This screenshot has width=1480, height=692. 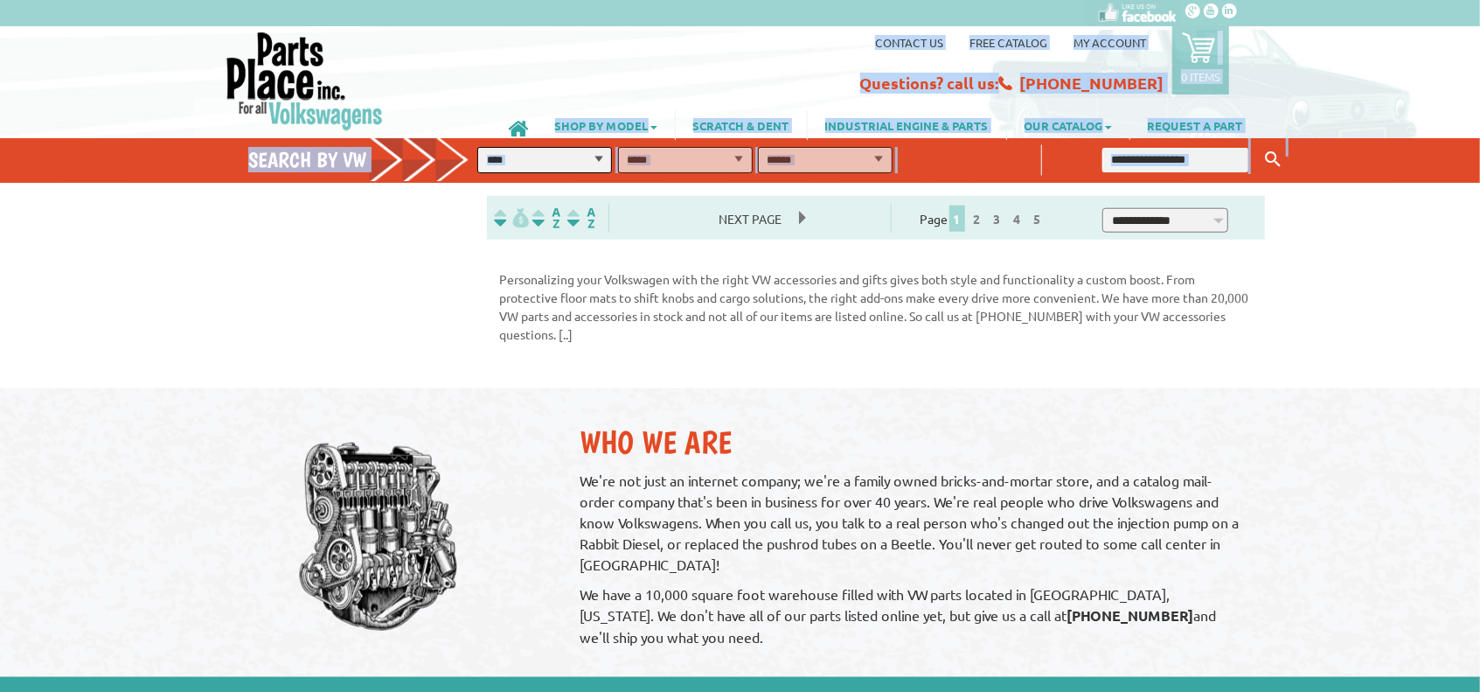 I want to click on div: Page, so click(x=983, y=218).